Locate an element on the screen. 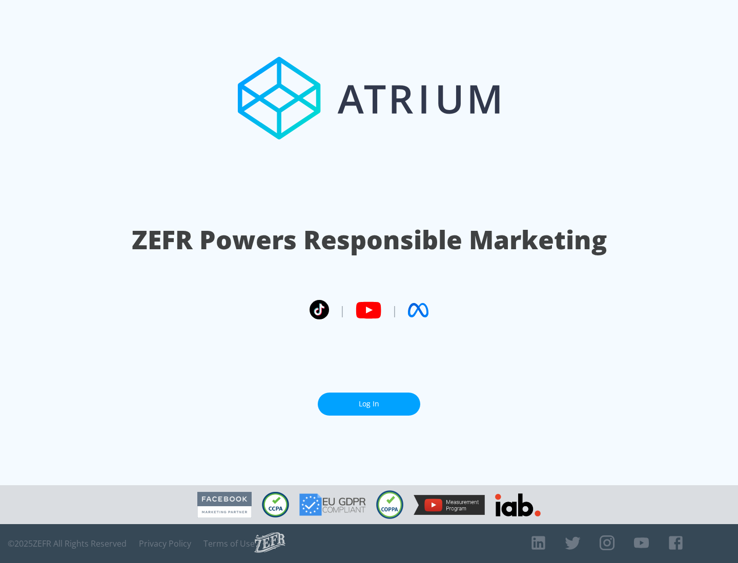 The width and height of the screenshot is (738, 563). a: Terms of Use is located at coordinates (229, 544).